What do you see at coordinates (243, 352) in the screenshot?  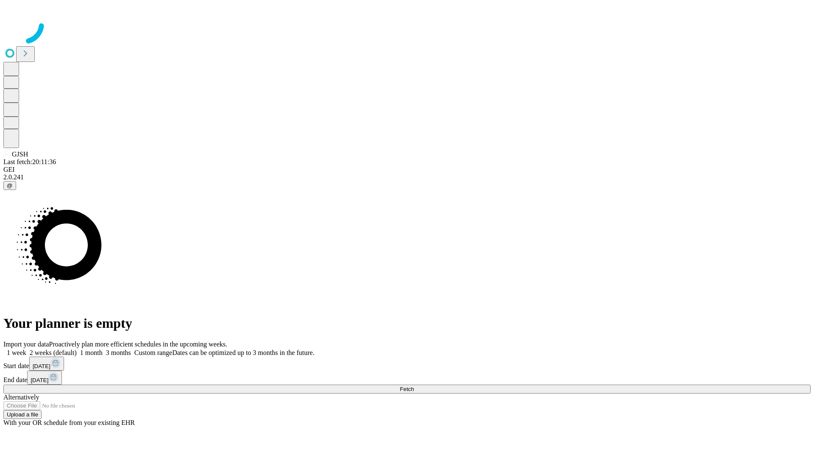 I see `span: Dates can be optimized up to 3 months in the future.` at bounding box center [243, 352].